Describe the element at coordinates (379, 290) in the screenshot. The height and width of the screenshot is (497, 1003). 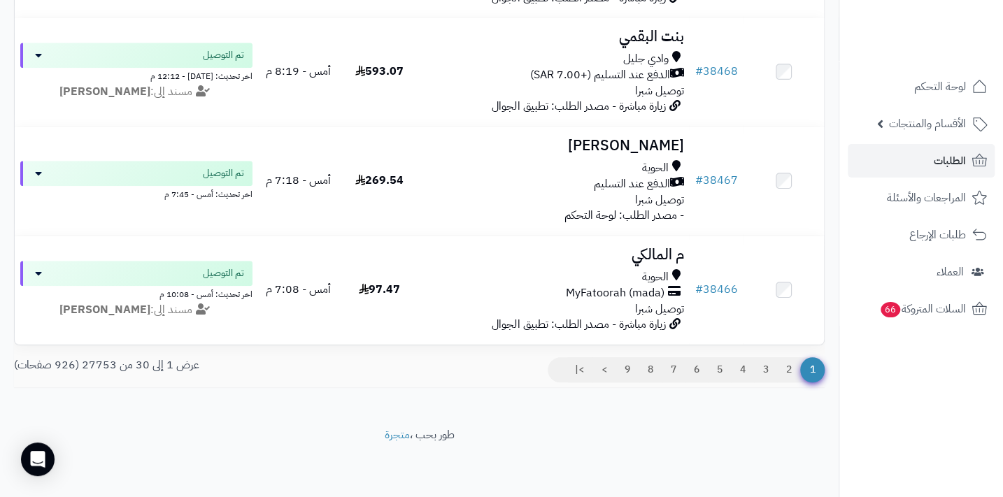
I see `span: 97.47` at that location.